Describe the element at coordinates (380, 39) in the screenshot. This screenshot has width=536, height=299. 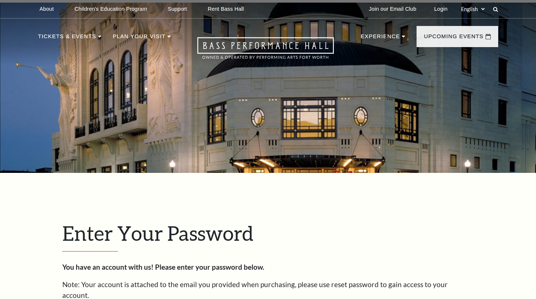
I see `p: Experience` at that location.